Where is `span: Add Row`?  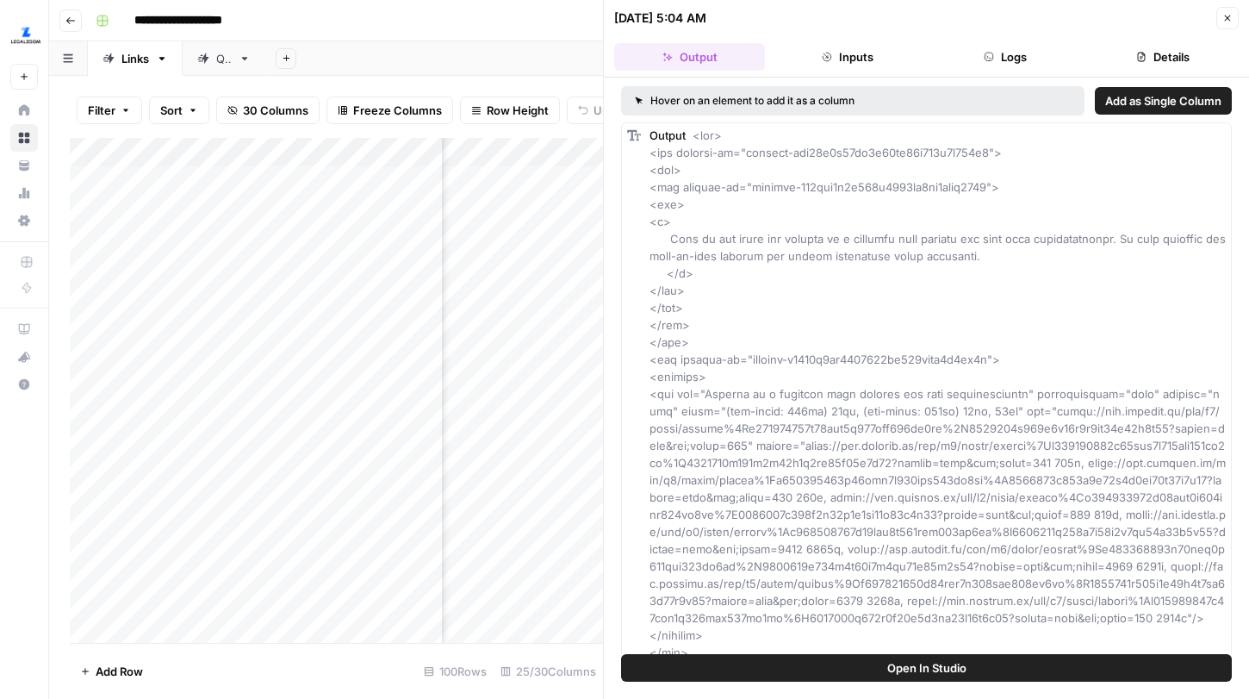 span: Add Row is located at coordinates (119, 671).